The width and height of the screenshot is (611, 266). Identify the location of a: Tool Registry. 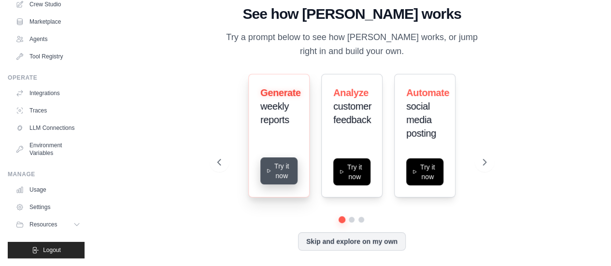
(48, 57).